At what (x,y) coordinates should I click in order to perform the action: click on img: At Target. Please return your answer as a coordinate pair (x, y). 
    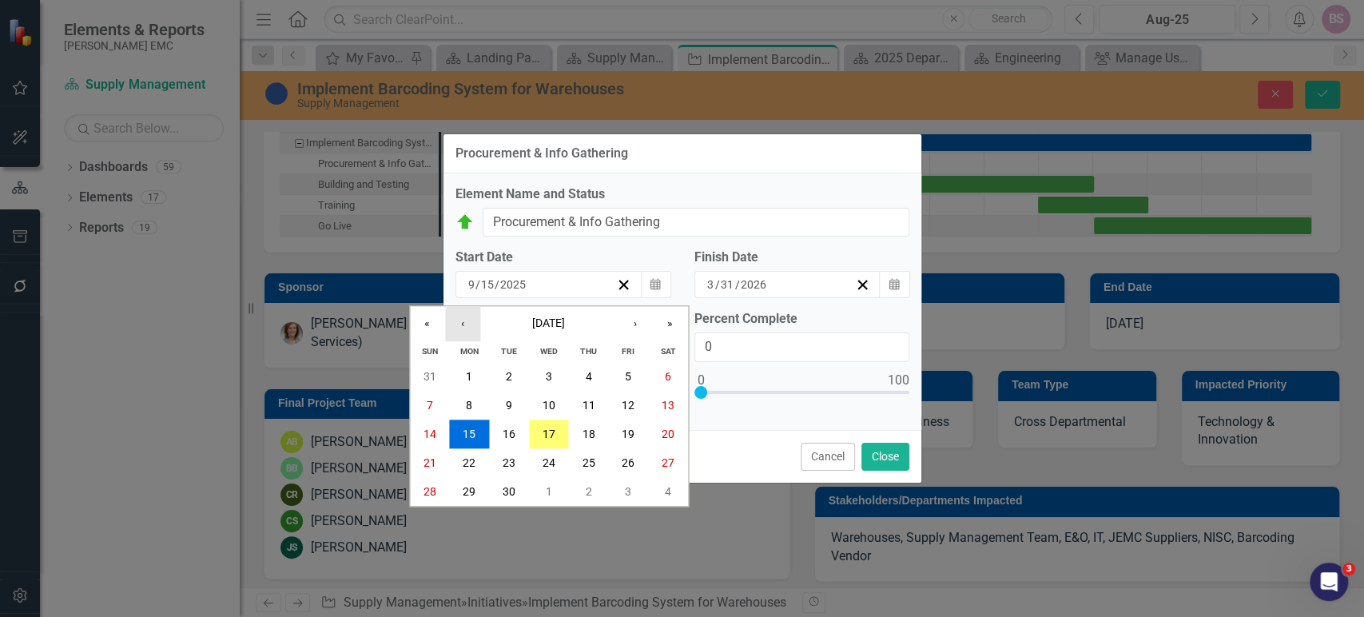
    Looking at the image, I should click on (465, 222).